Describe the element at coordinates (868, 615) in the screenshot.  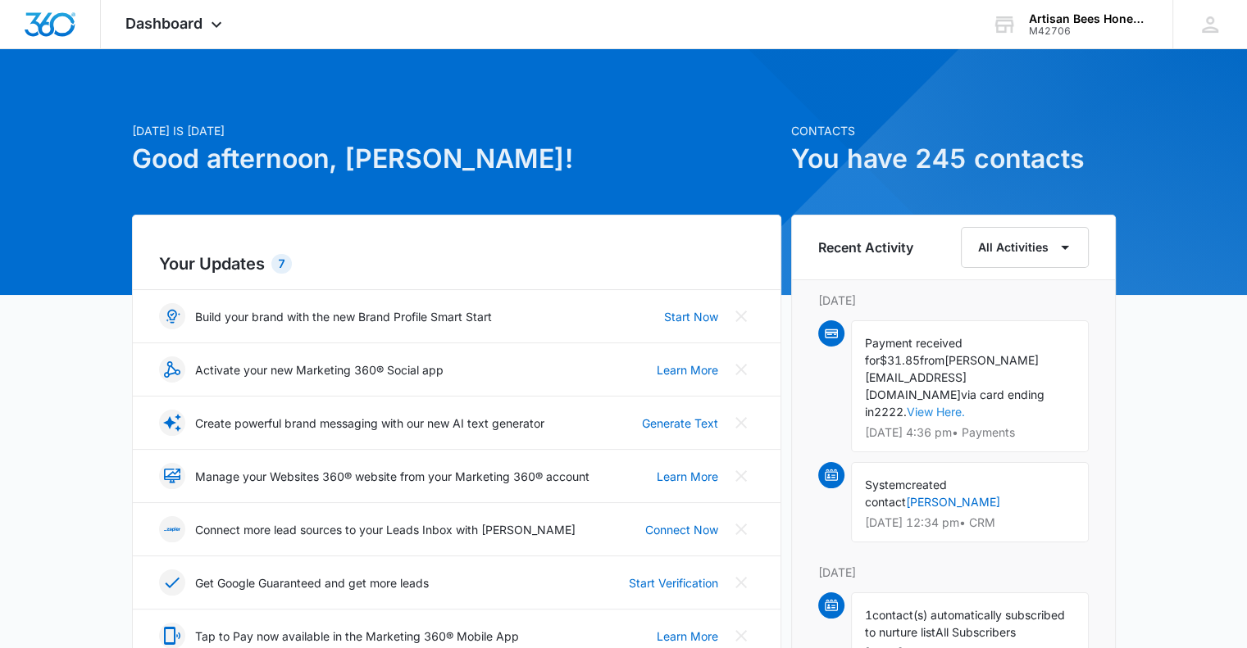
I see `span: 1` at that location.